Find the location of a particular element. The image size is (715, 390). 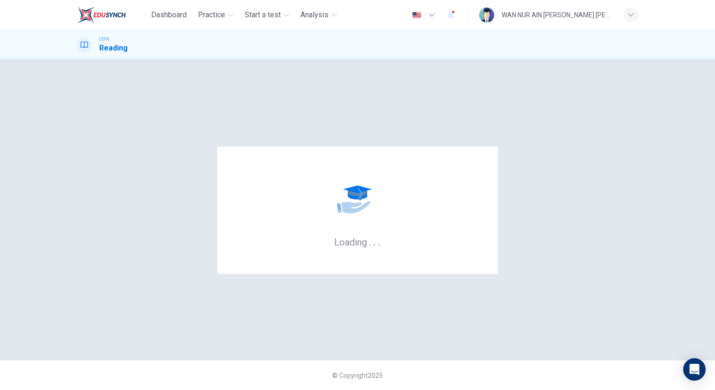

span: Dashboard is located at coordinates (169, 15).